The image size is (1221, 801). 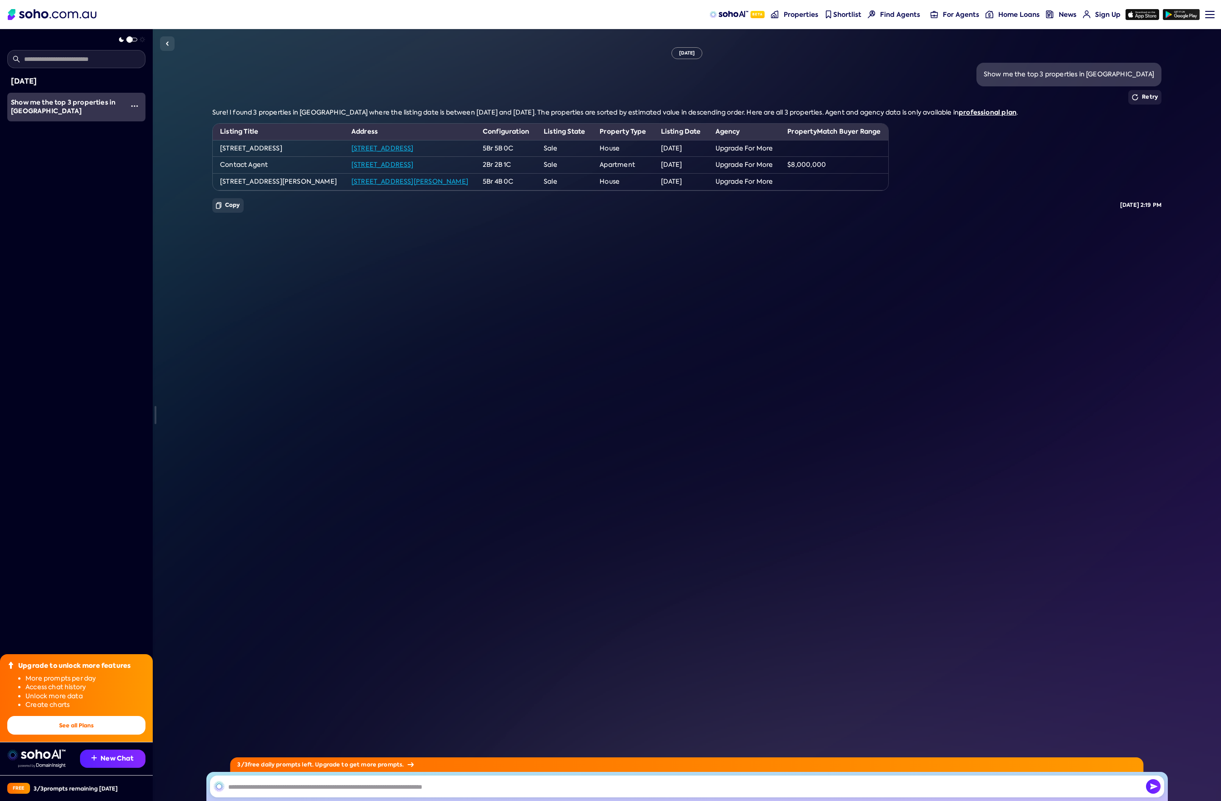 I want to click on img: properties-nav icon, so click(x=774, y=14).